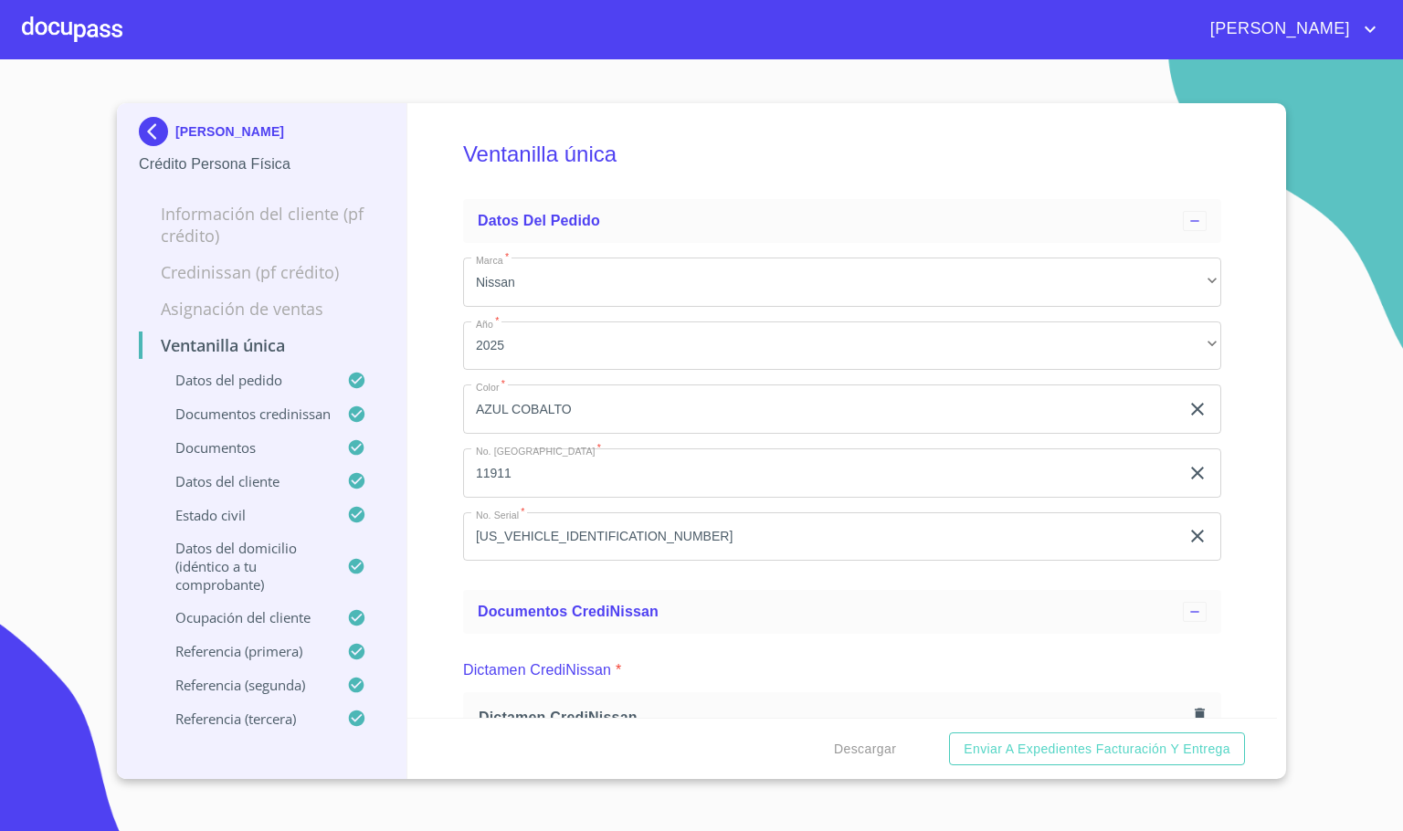  Describe the element at coordinates (261, 272) in the screenshot. I see `p: Credinissan (PF crédito)` at that location.